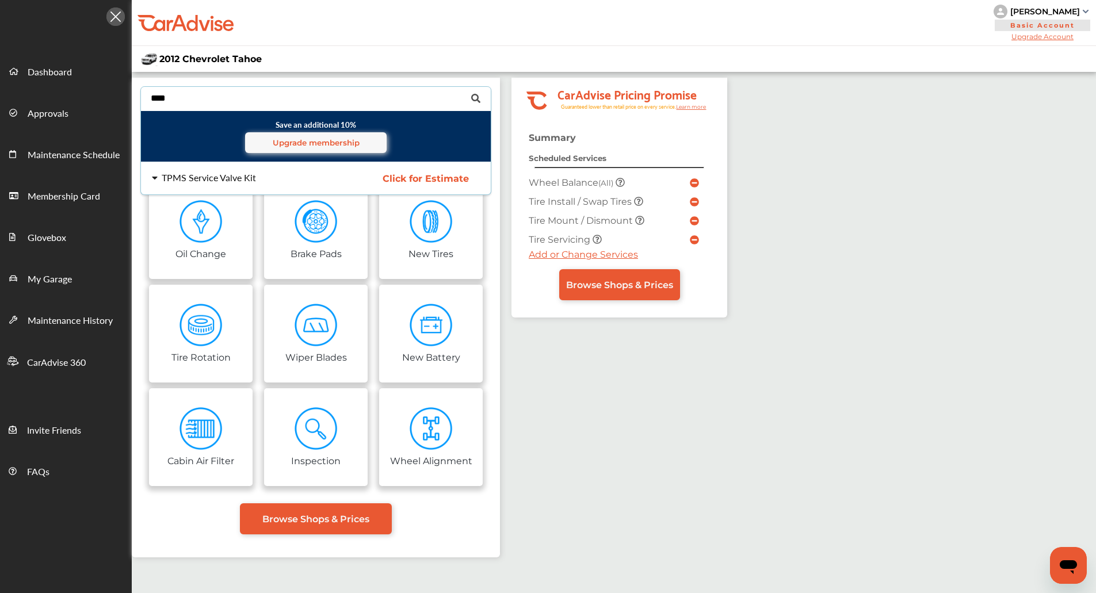  Describe the element at coordinates (431, 253) in the screenshot. I see `div: New Tires` at that location.